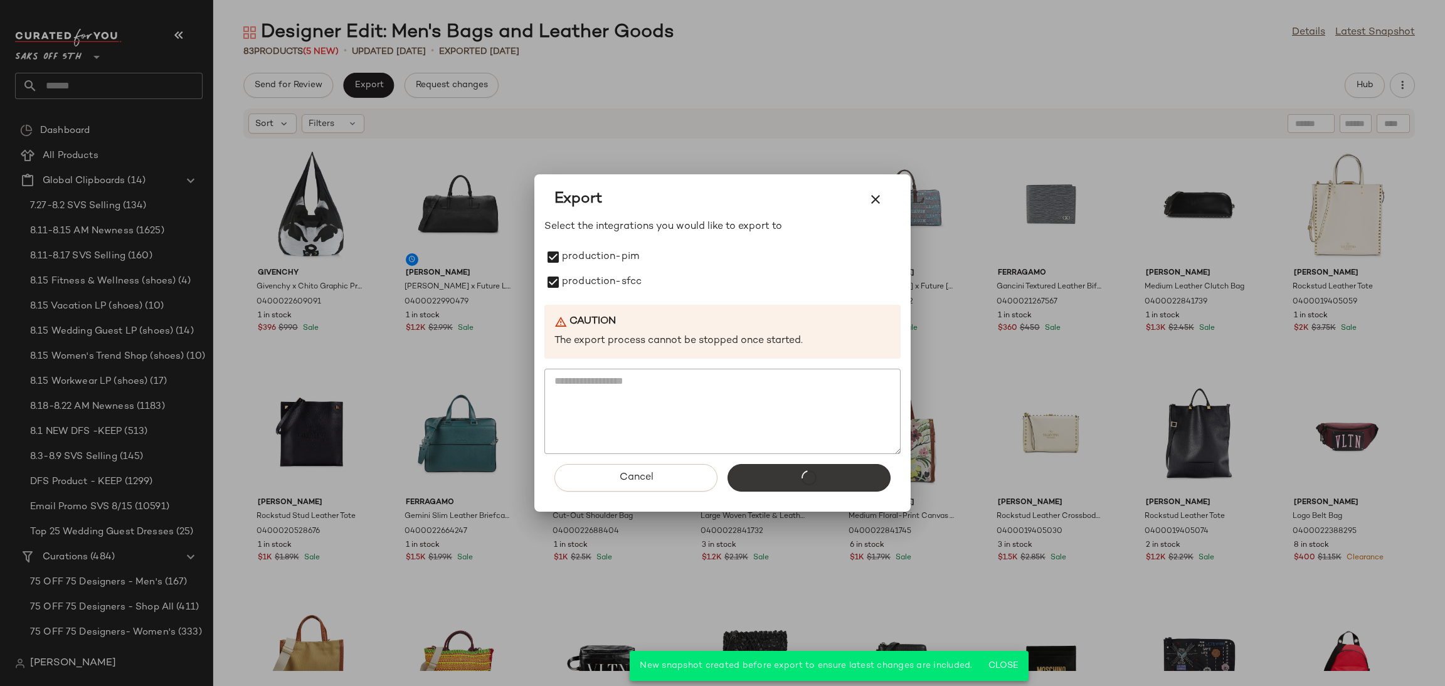  What do you see at coordinates (578, 199) in the screenshot?
I see `span: Export` at bounding box center [578, 199].